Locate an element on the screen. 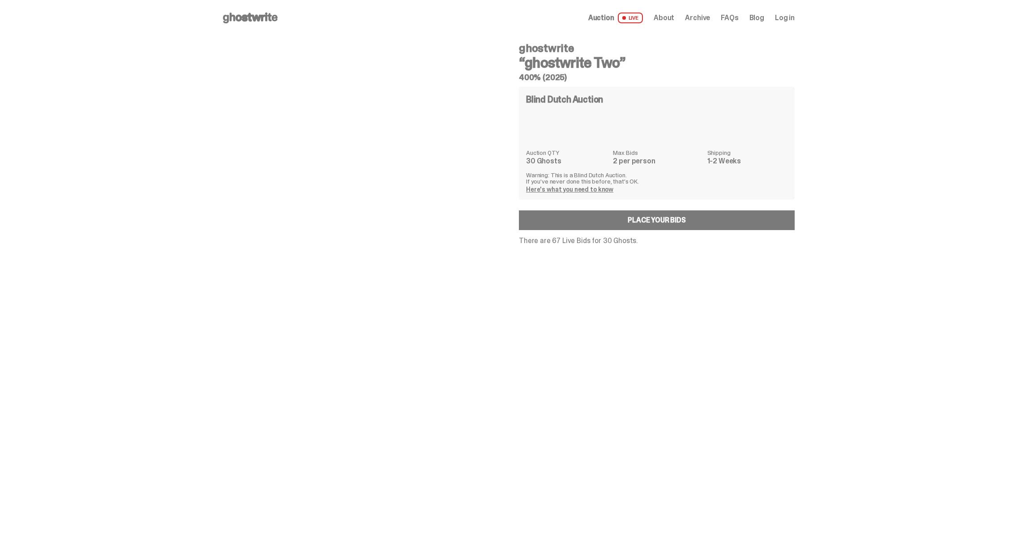  span: Auction is located at coordinates (601, 18).